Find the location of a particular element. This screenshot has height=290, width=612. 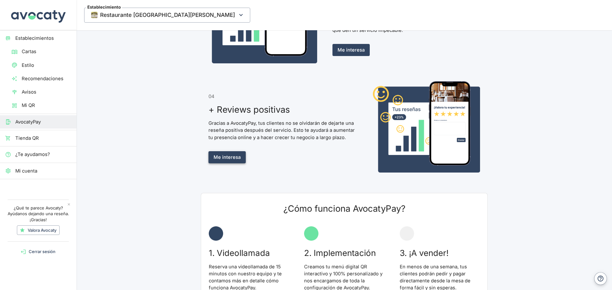

span: Tienda QR is located at coordinates (43, 138).